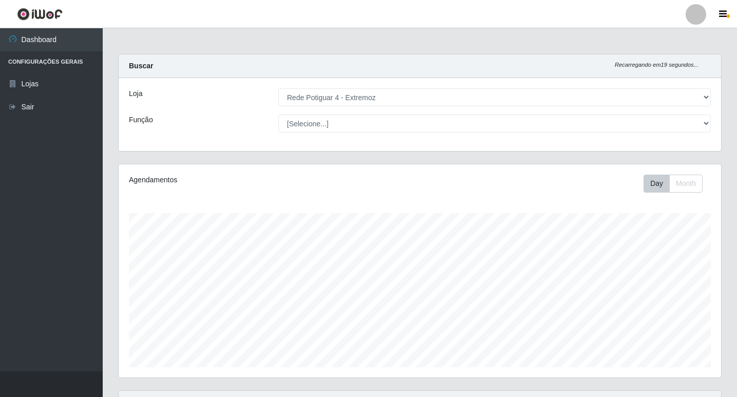  Describe the element at coordinates (677, 183) in the screenshot. I see `div: Toolbar with button groups` at that location.